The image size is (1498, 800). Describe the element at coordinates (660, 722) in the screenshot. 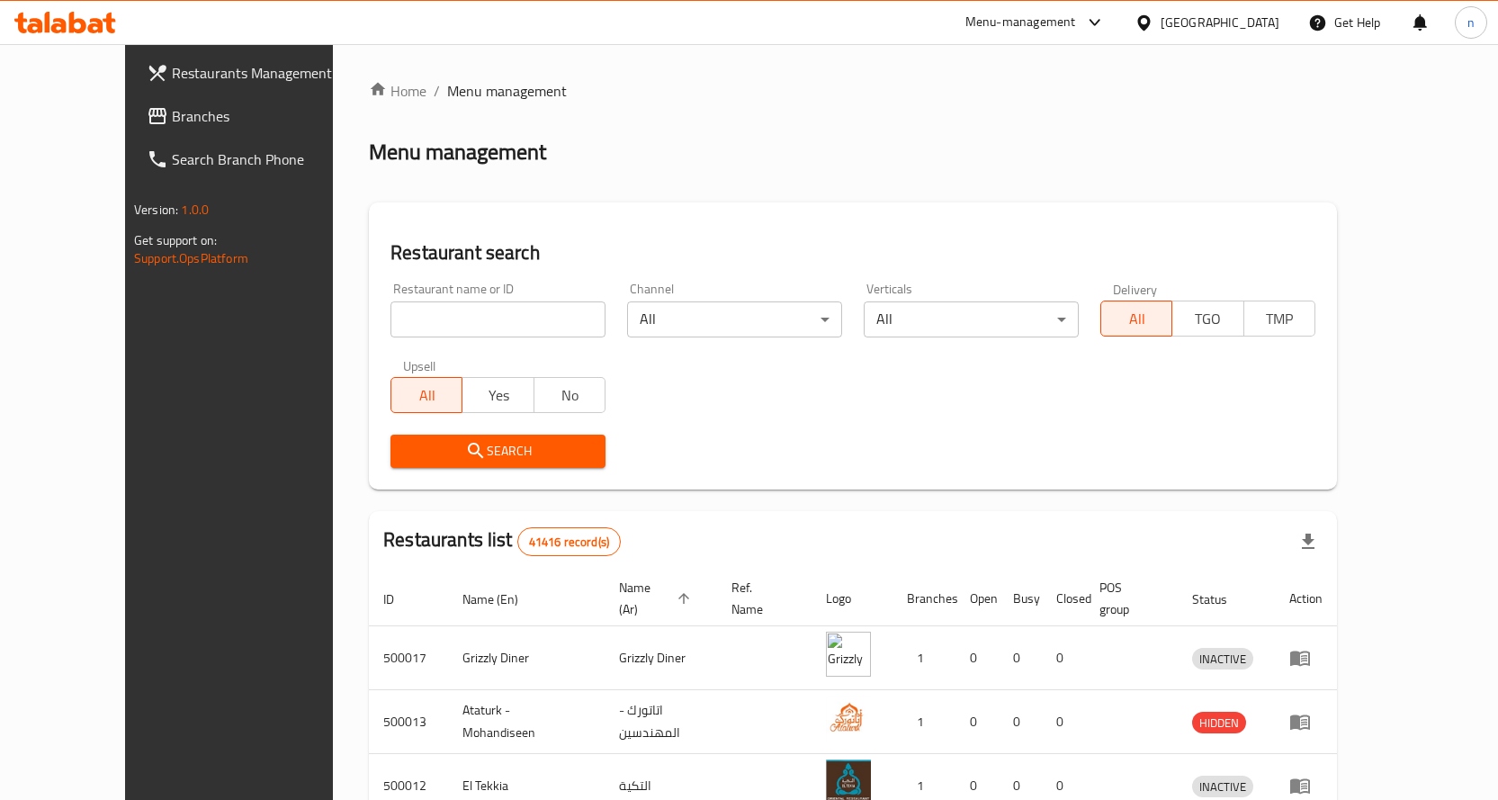

I see `td: اتاتورك - المهندسين` at that location.